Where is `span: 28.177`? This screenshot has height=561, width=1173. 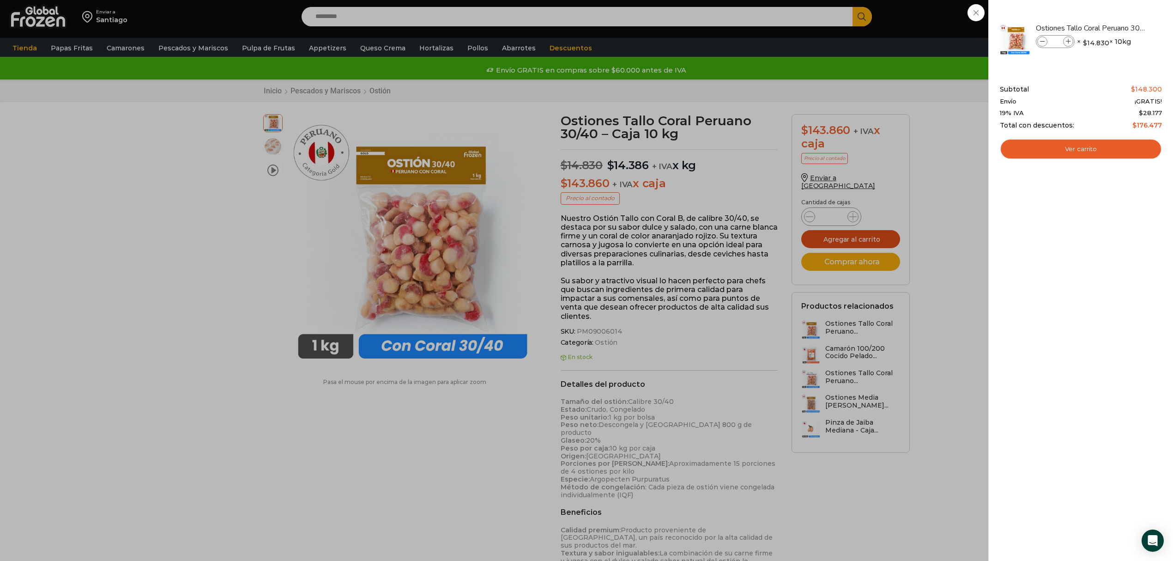
span: 28.177 is located at coordinates (1150, 113).